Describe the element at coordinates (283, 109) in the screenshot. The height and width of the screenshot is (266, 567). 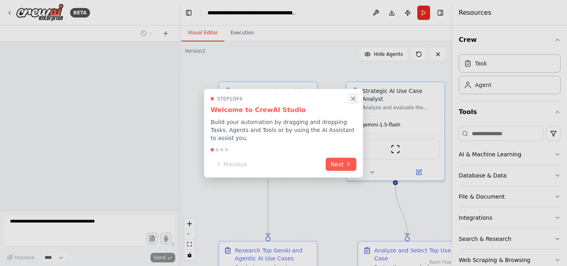
I see `h3: Welcome to CrewAI Studio` at that location.